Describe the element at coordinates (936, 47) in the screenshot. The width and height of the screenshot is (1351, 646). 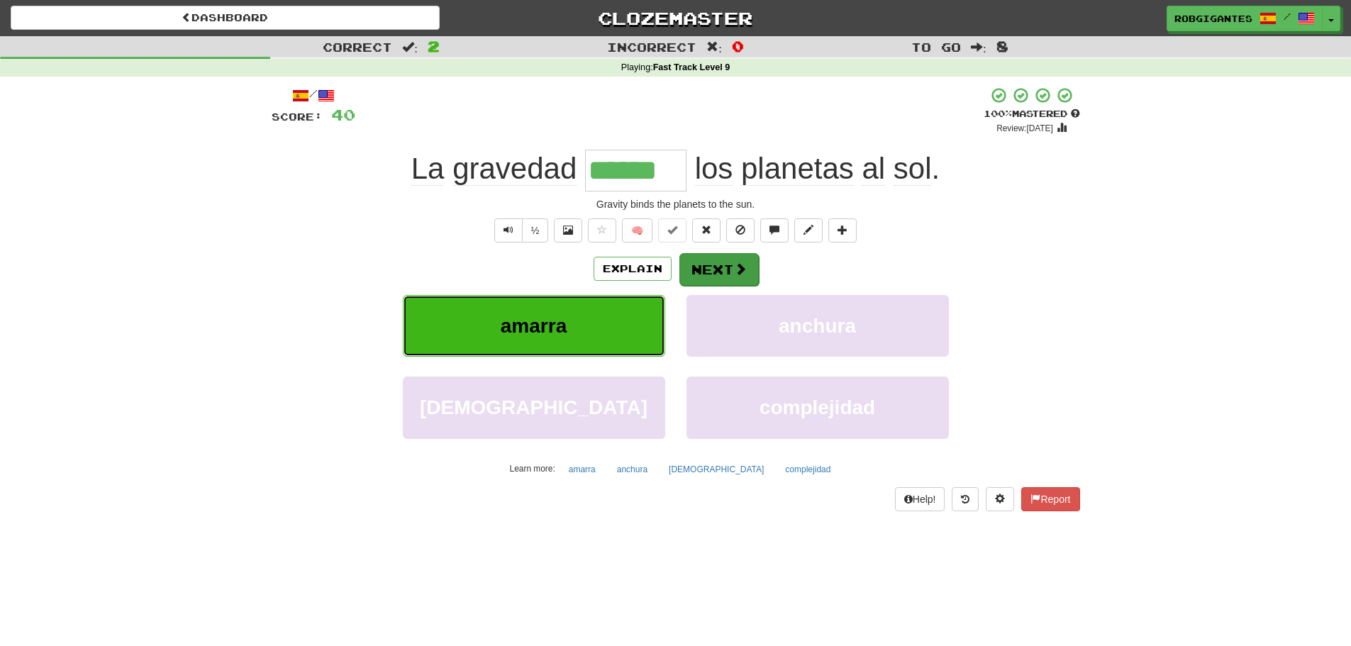
I see `span: To go` at that location.